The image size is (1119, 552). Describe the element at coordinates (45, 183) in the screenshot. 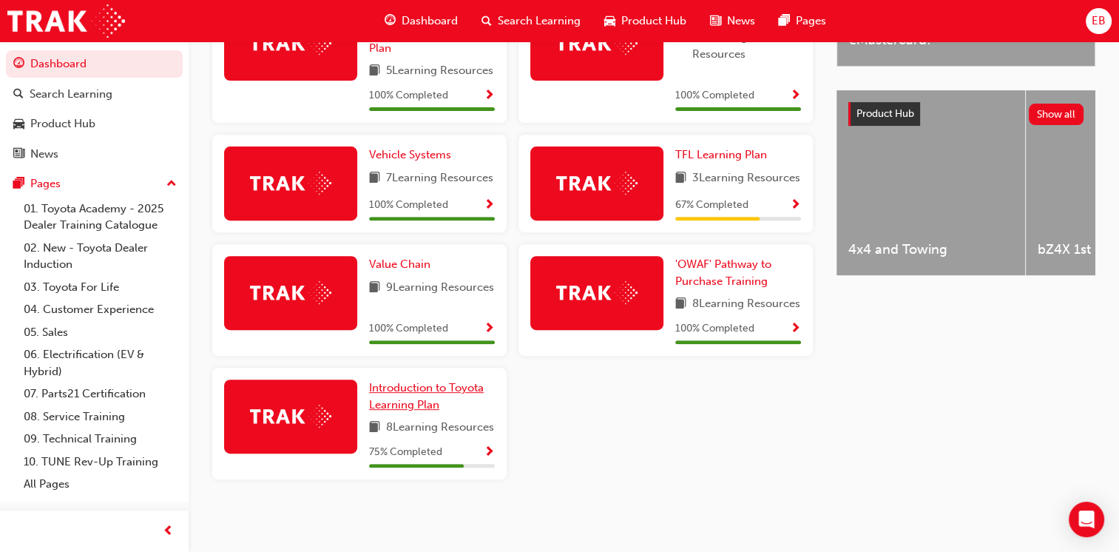

I see `div: Pages` at that location.